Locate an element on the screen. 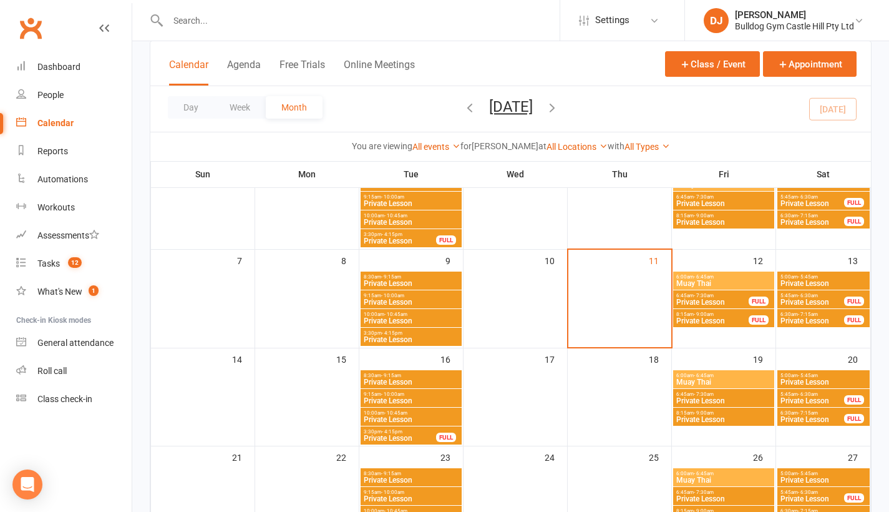  a: Automations is located at coordinates (74, 179).